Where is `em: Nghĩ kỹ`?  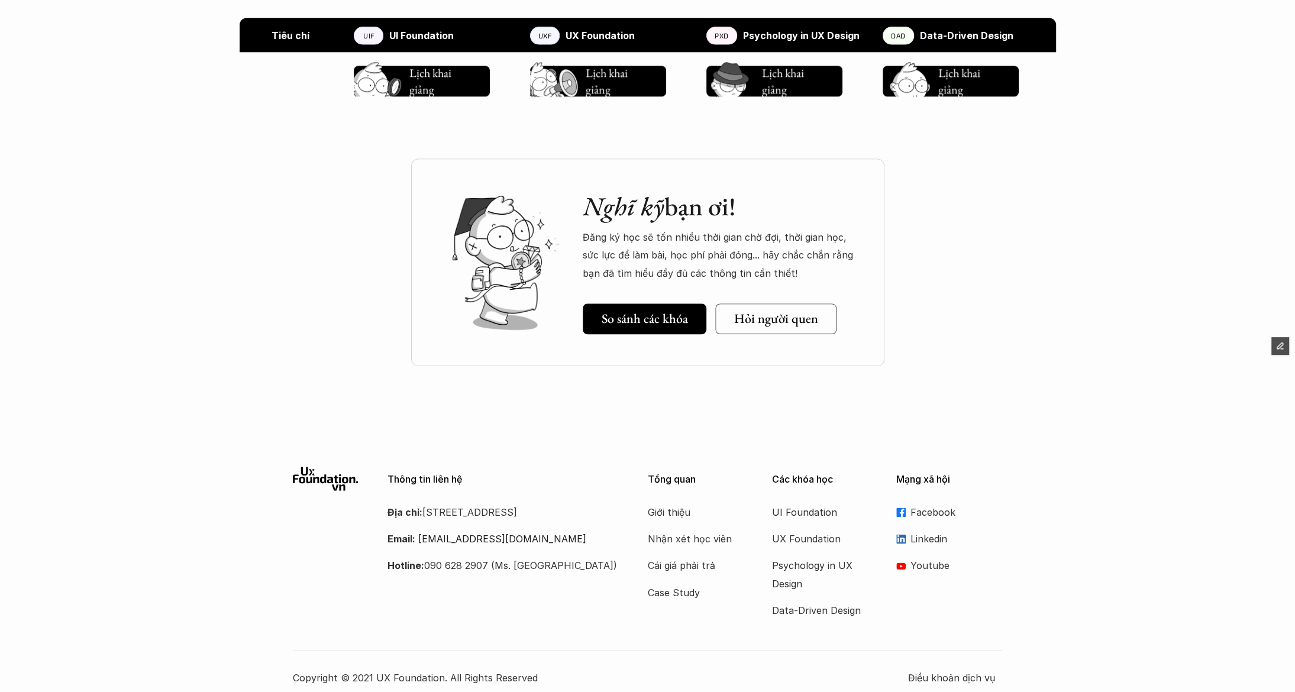
em: Nghĩ kỹ is located at coordinates (624, 206).